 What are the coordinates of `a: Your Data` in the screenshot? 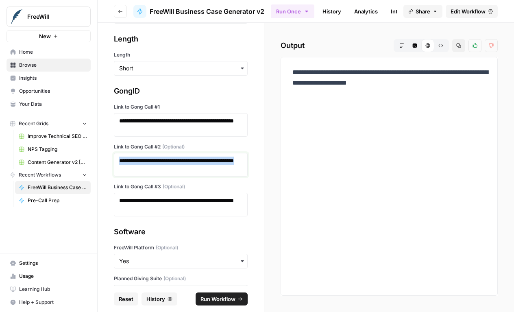 It's located at (48, 104).